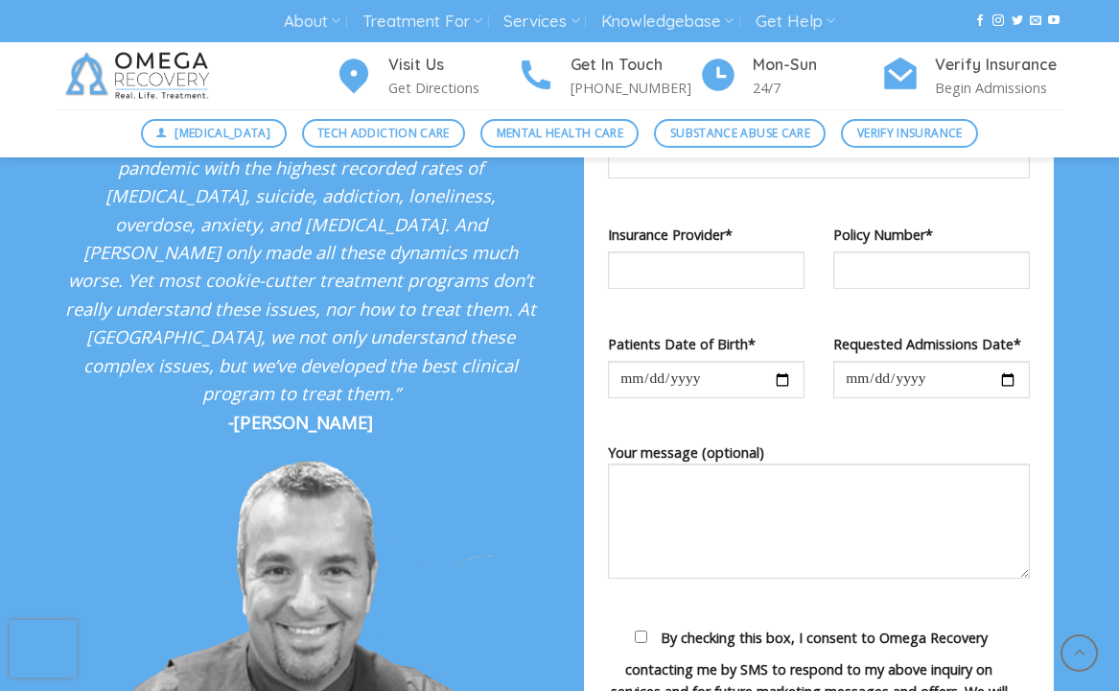 This screenshot has width=1119, height=691. I want to click on a: About, so click(312, 21).